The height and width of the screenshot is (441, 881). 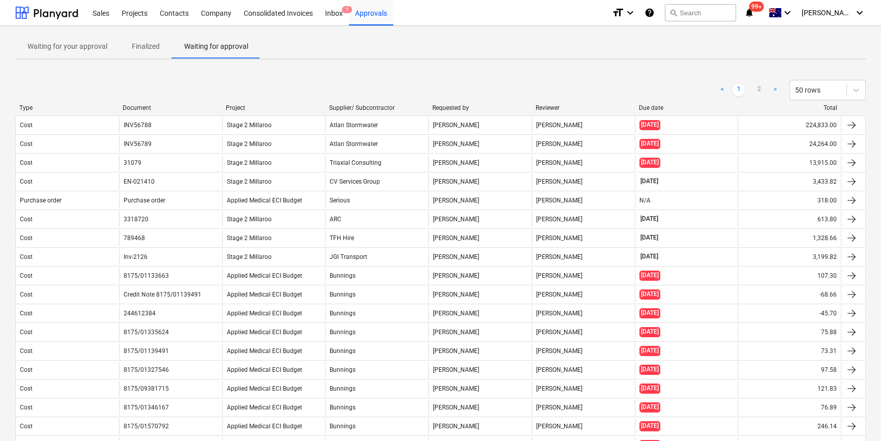 What do you see at coordinates (674, 13) in the screenshot?
I see `span: search` at bounding box center [674, 13].